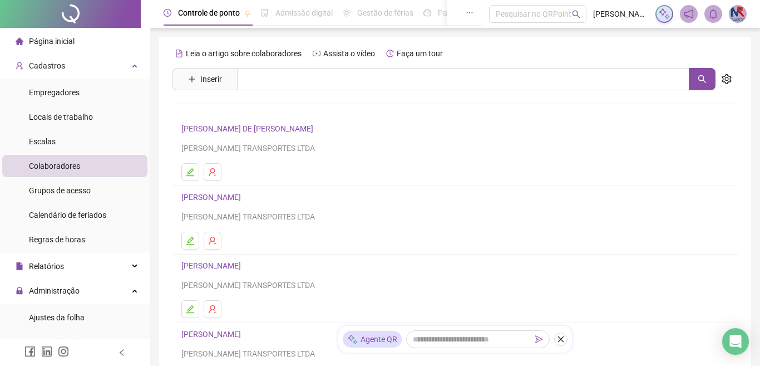 The width and height of the screenshot is (760, 366). What do you see at coordinates (738, 14) in the screenshot?
I see `img: 88281` at bounding box center [738, 14].